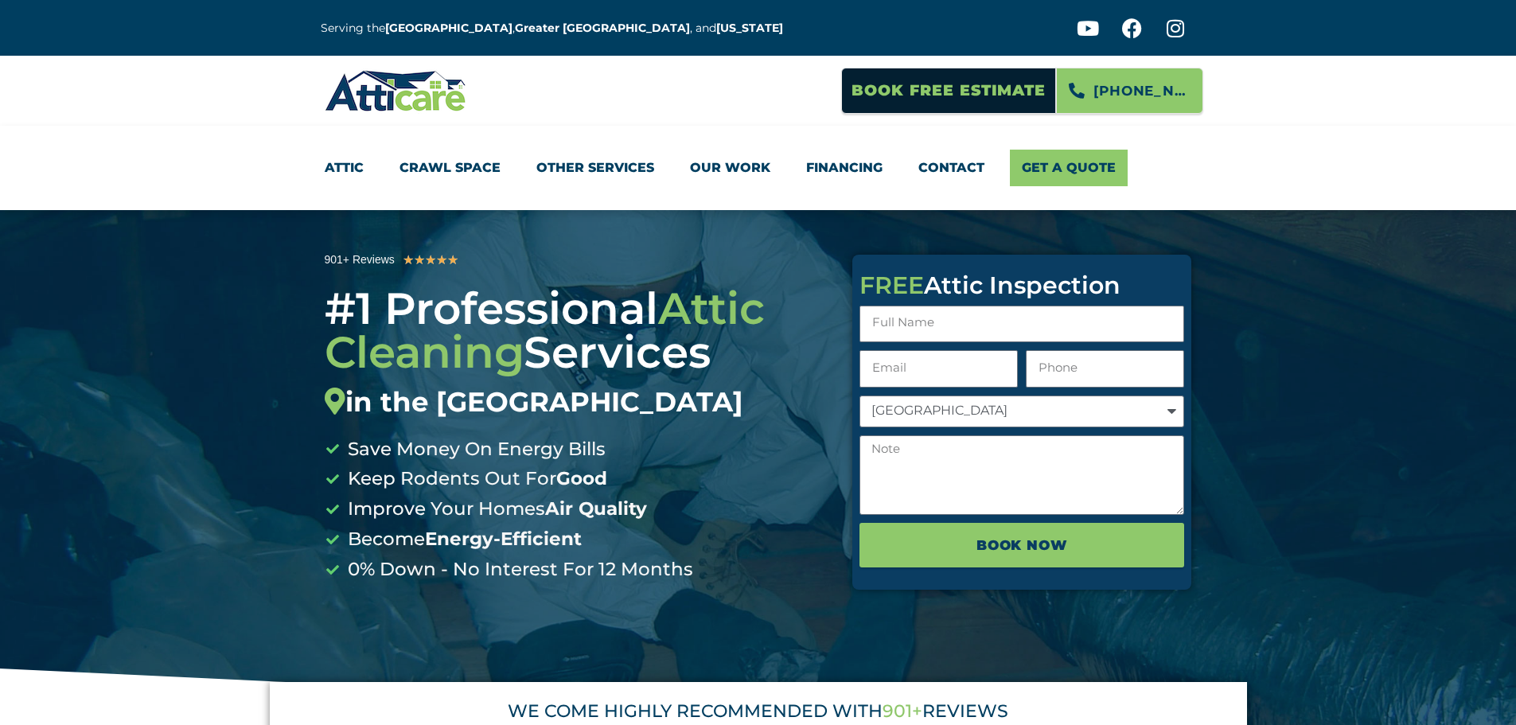  What do you see at coordinates (430, 260) in the screenshot?
I see `div: 5/5` at bounding box center [430, 260].